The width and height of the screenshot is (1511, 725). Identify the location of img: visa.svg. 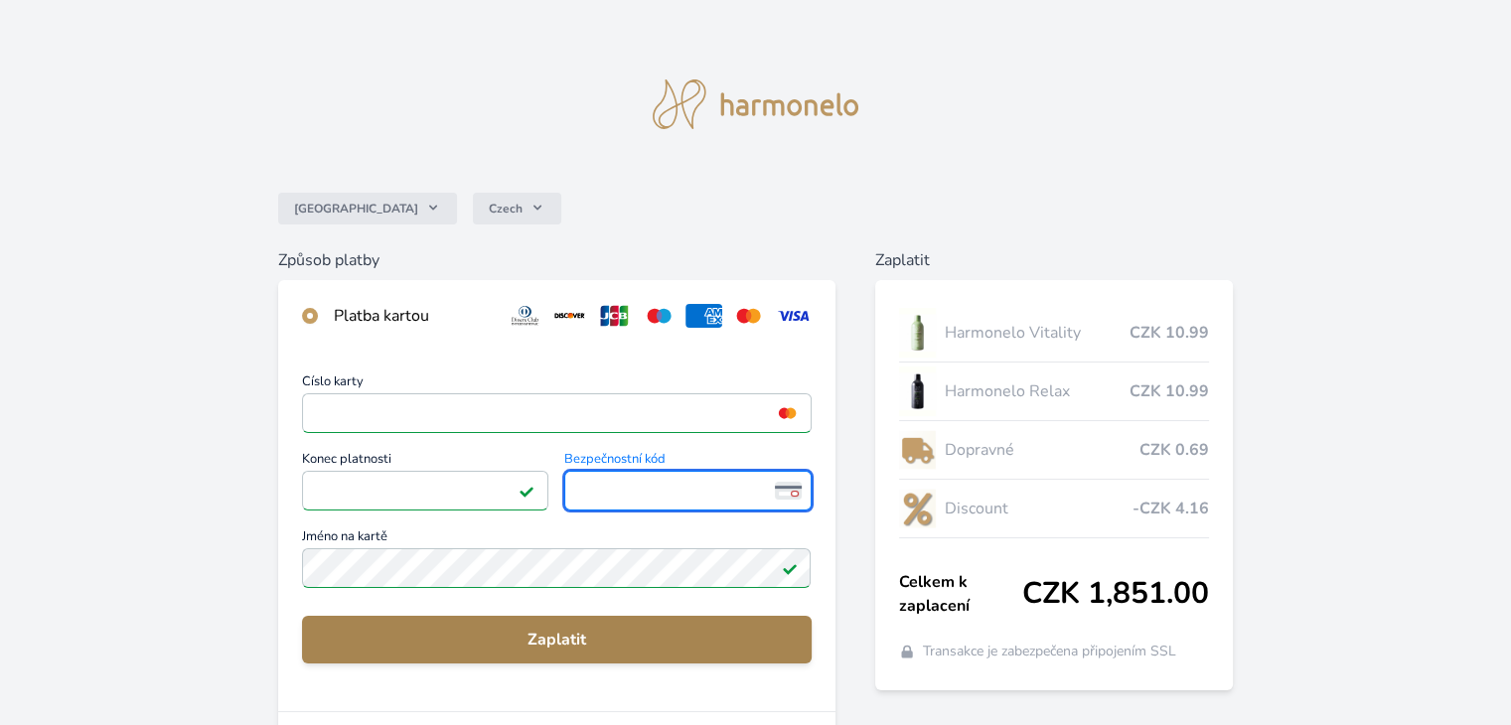
(793, 316).